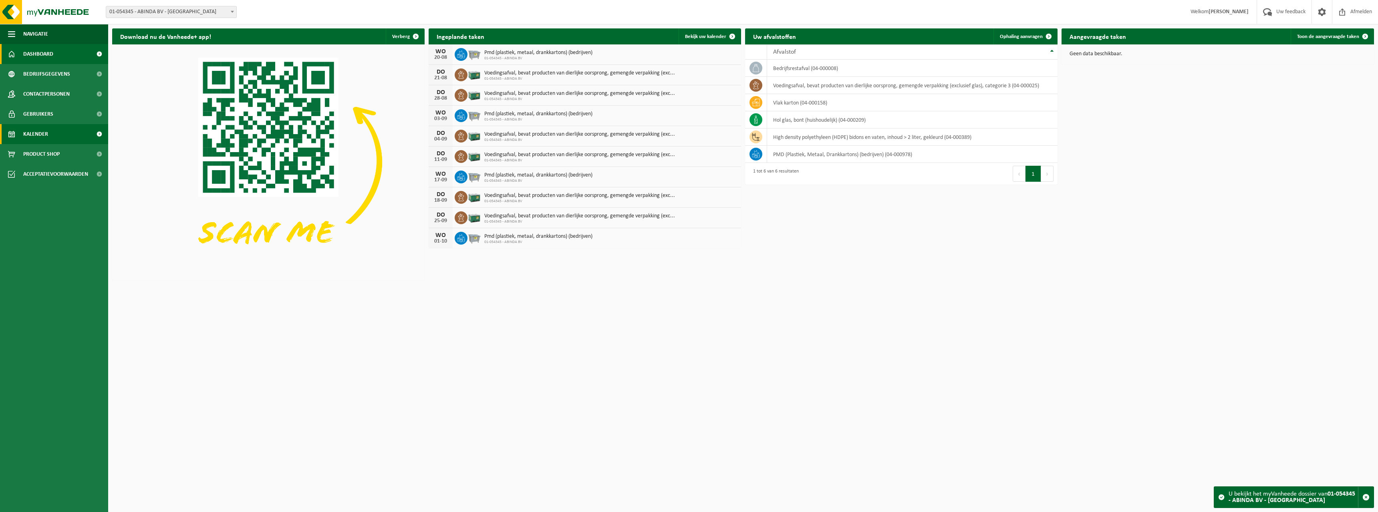 This screenshot has height=512, width=1378. Describe the element at coordinates (440, 119) in the screenshot. I see `div: 03-09` at that location.